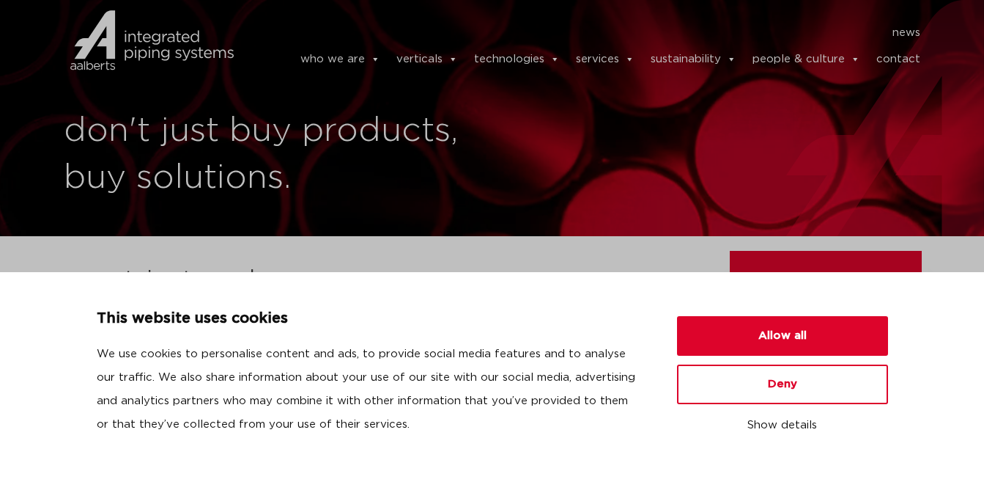  Describe the element at coordinates (177, 283) in the screenshot. I see `h2: get in touch` at that location.